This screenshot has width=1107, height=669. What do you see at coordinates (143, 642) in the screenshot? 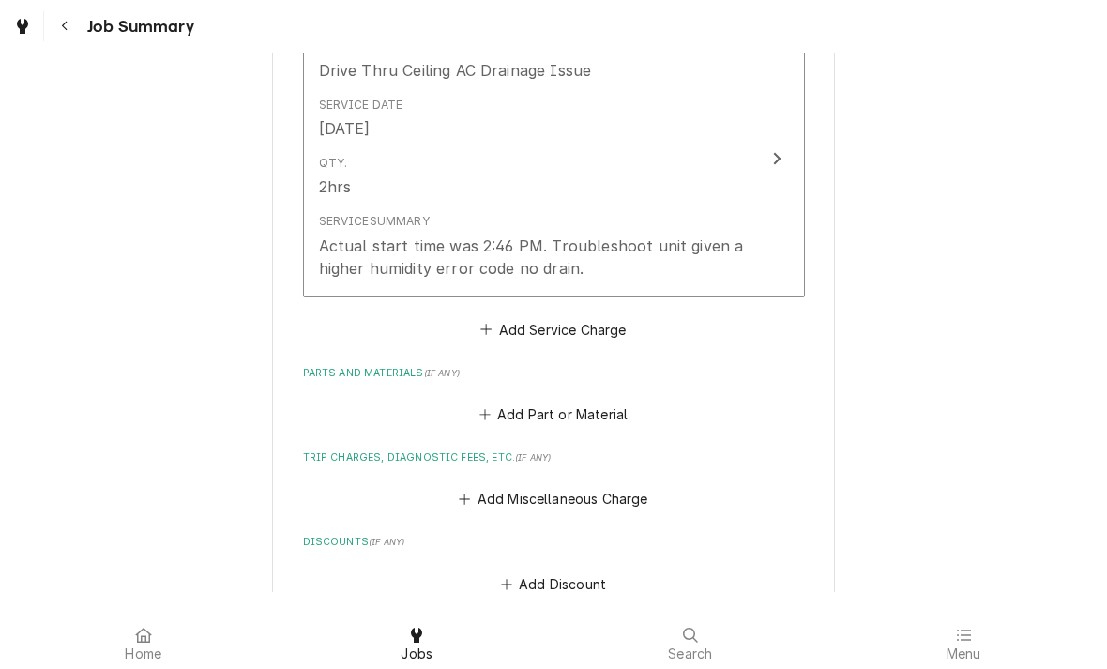
I see `a: Home` at bounding box center [143, 642].